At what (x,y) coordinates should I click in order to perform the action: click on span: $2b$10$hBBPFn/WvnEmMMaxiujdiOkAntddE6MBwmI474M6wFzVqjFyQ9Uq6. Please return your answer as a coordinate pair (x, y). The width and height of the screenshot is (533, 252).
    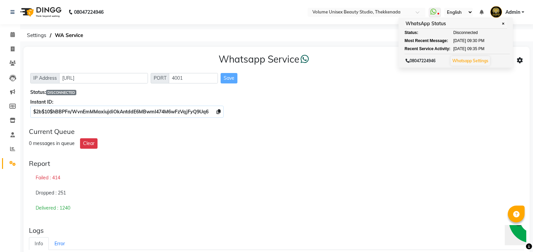
    Looking at the image, I should click on (121, 112).